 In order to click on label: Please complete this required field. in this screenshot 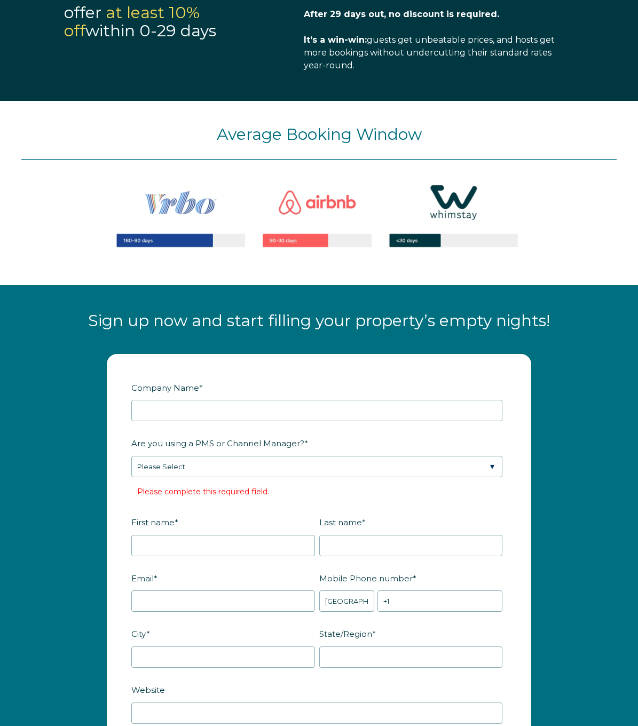, I will do `click(203, 492)`.